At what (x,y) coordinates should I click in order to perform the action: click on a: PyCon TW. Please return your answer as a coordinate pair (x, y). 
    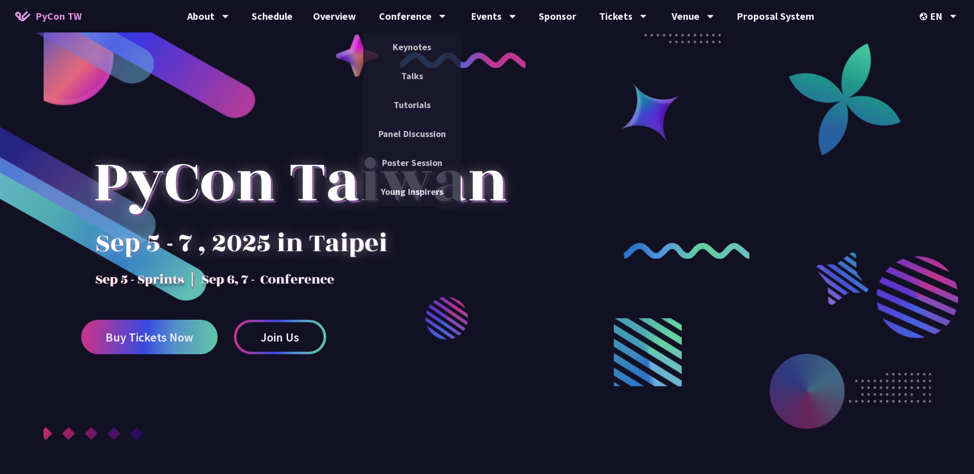
    Looking at the image, I should click on (48, 16).